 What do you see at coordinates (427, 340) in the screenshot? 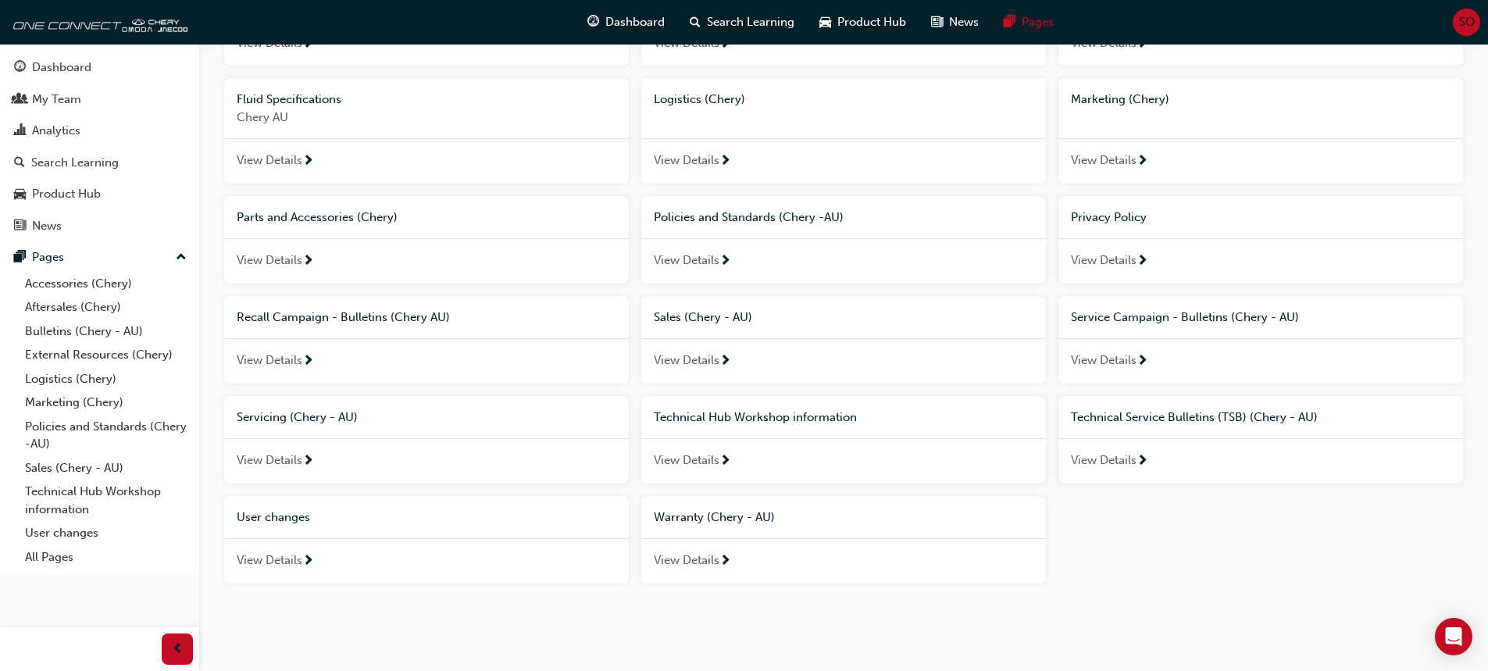
I see `a: Recall Campaign - Bulletins (Chery AU)View Details` at bounding box center [427, 340].